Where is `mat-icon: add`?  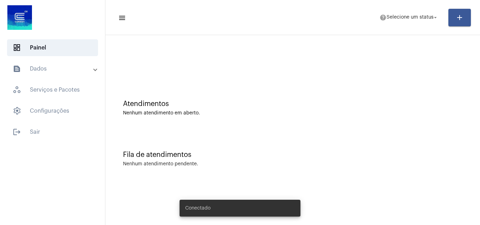 mat-icon: add is located at coordinates (460, 18).